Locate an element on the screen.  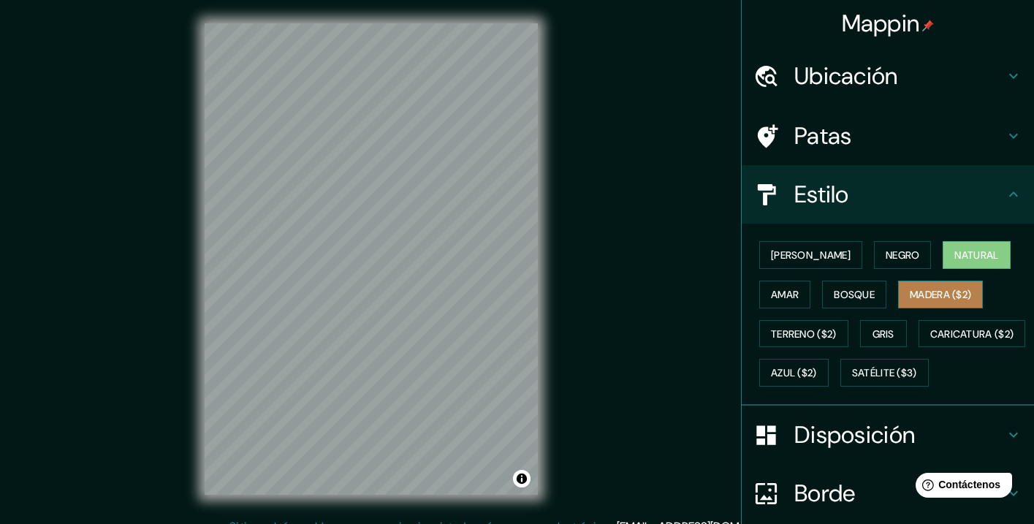
font: Gris is located at coordinates (883, 334).